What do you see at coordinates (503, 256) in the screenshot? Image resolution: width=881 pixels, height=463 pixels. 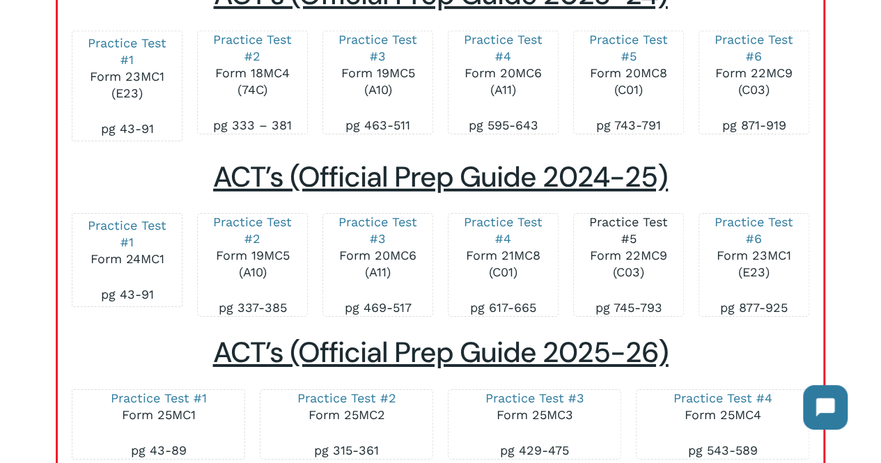 I see `p: Form 21MC8 (C01)` at bounding box center [503, 256].